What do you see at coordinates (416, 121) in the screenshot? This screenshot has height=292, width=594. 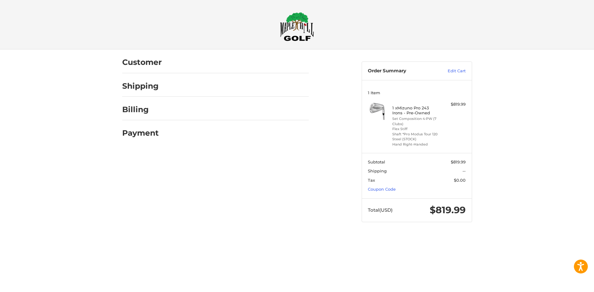 I see `li: Set Composition 4-PW (7 Clubs)` at bounding box center [416, 121].